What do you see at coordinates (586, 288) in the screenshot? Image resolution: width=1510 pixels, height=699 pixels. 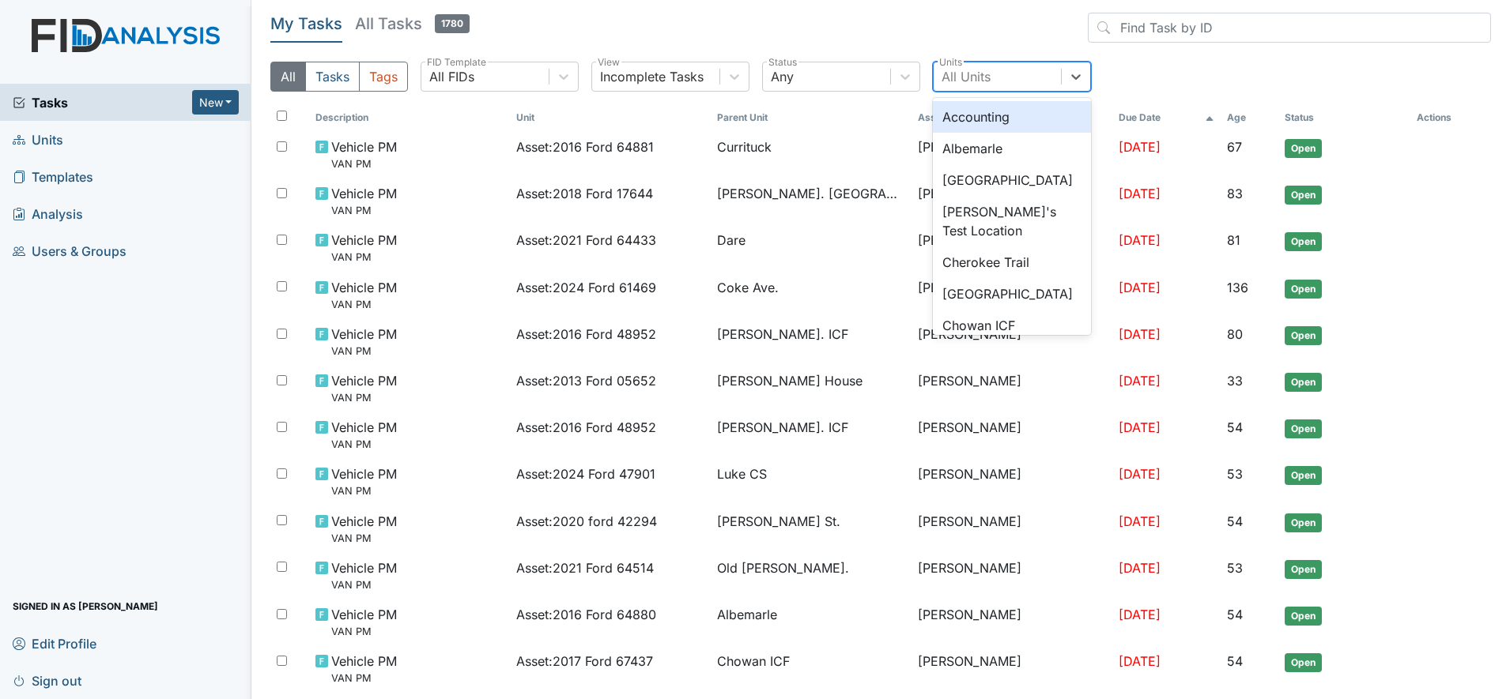 I see `span: Asset : 2024 Ford 61469` at bounding box center [586, 288].